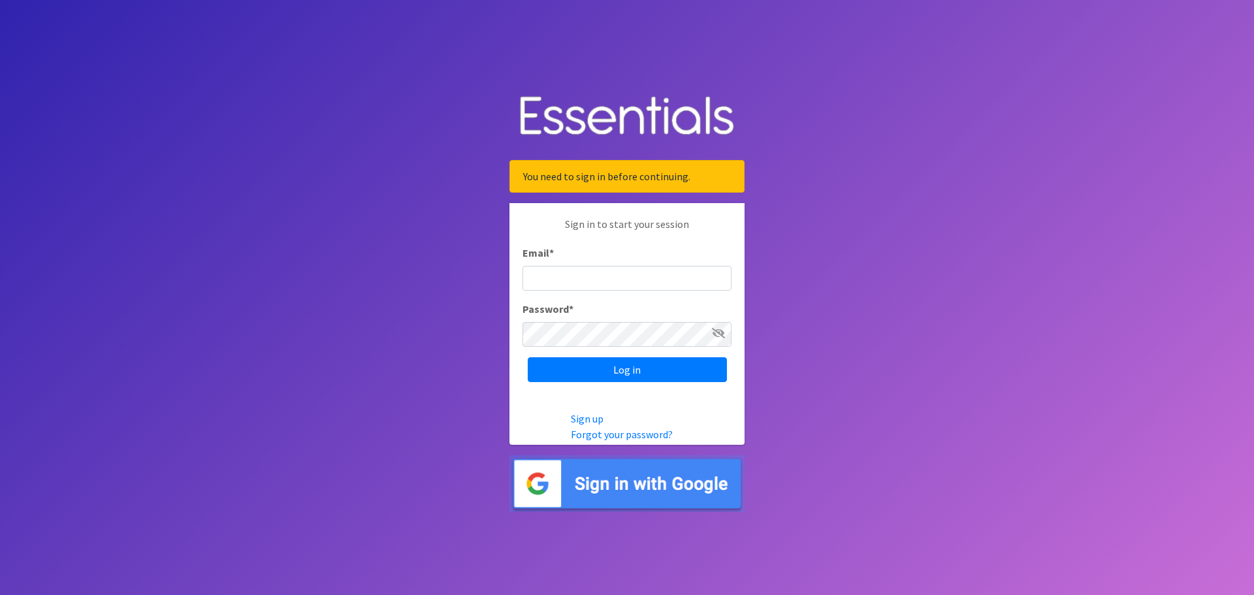  I want to click on label: Email, so click(538, 253).